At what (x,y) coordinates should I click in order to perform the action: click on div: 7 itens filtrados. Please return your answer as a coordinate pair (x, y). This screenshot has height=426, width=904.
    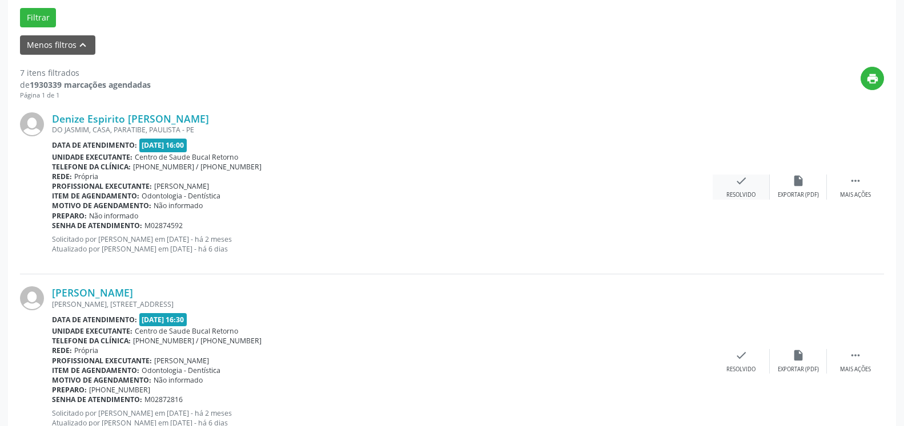
    Looking at the image, I should click on (85, 73).